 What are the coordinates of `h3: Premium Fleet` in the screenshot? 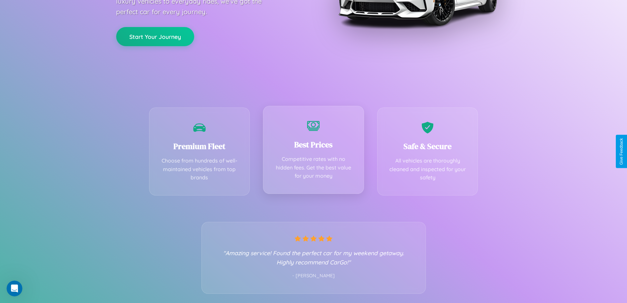 It's located at (200, 146).